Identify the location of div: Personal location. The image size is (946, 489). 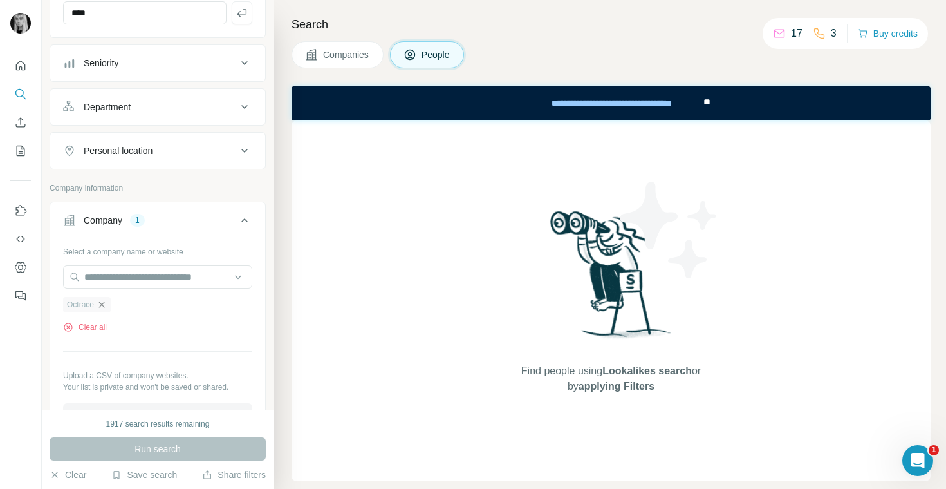
(118, 151).